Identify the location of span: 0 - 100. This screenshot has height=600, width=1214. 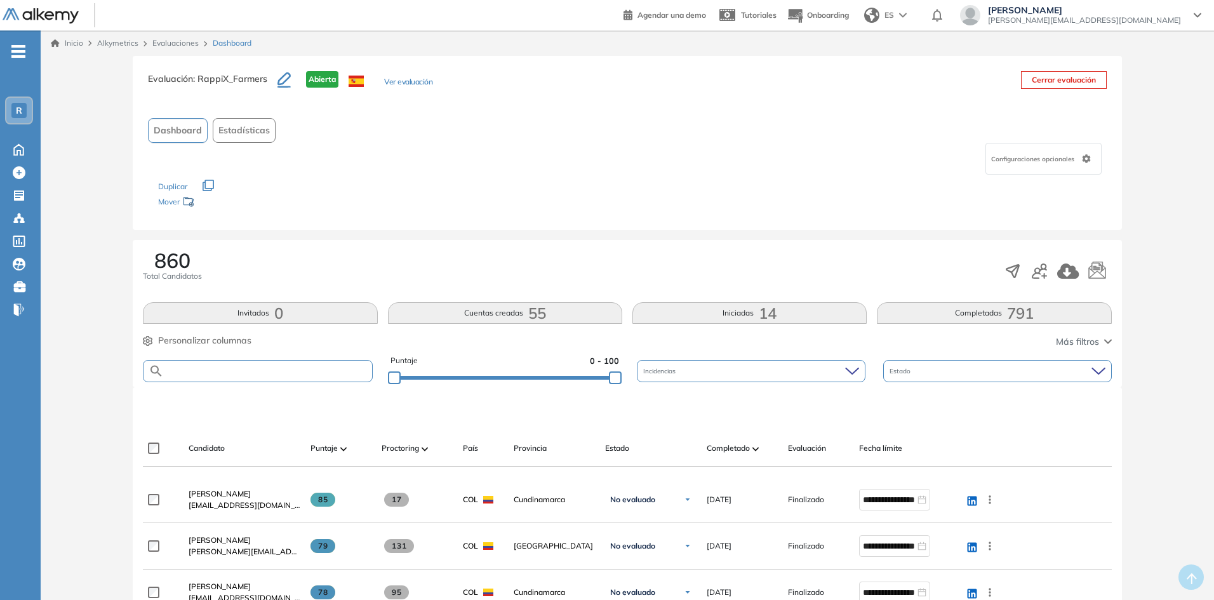
(604, 361).